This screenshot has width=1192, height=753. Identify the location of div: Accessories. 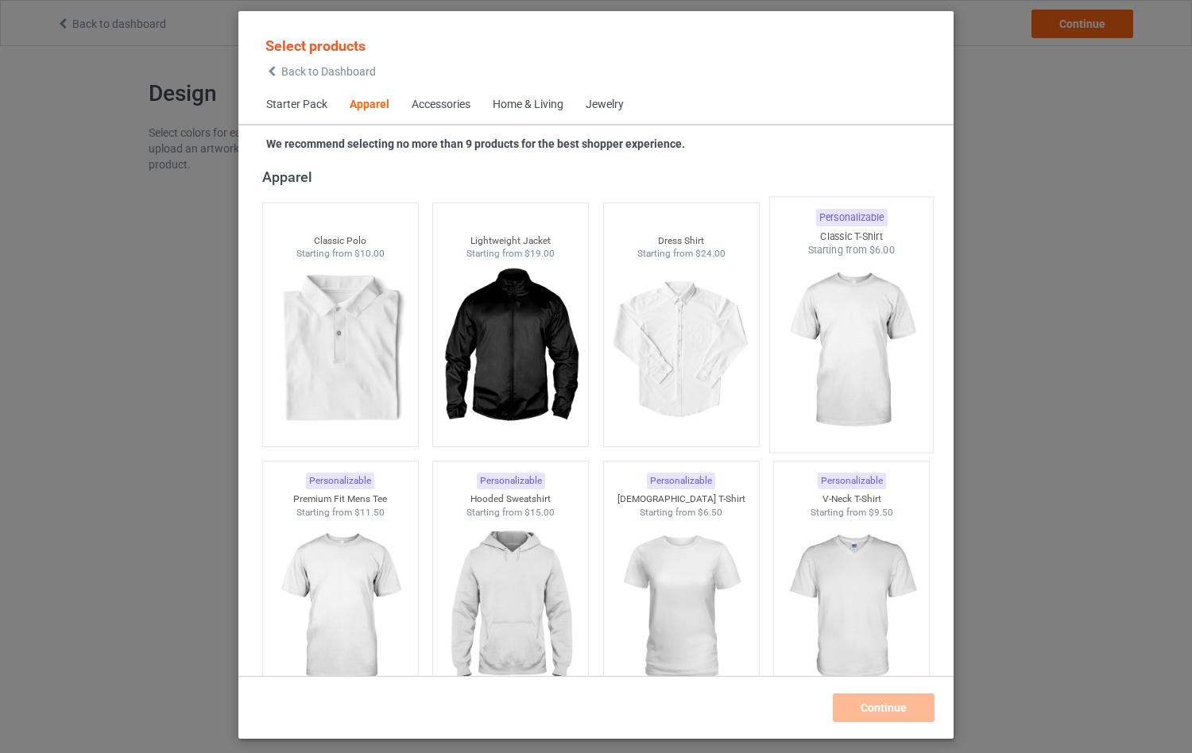
(441, 105).